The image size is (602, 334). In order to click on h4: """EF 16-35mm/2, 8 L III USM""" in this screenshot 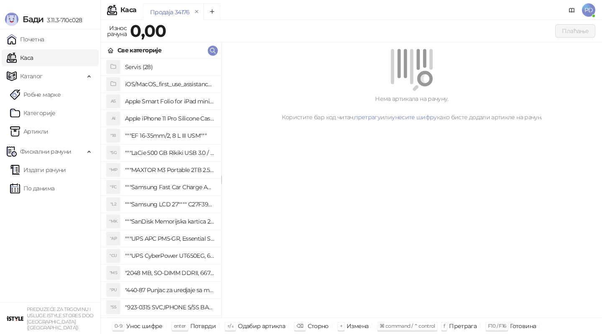, I will do `click(170, 135)`.